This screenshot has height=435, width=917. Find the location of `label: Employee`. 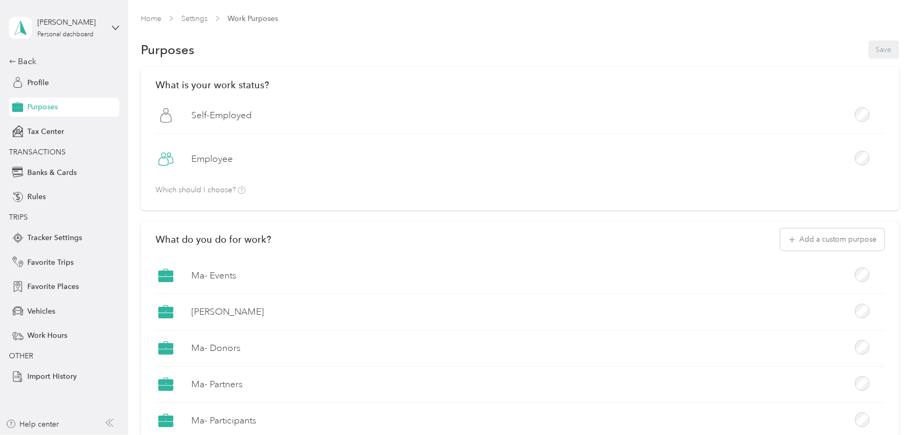

label: Employee is located at coordinates (212, 159).